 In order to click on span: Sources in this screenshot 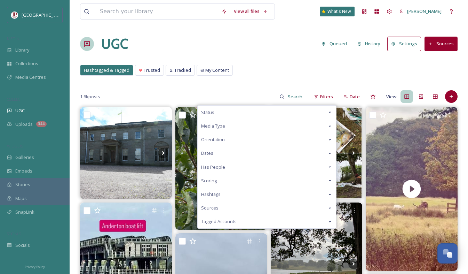, I will do `click(210, 207)`.